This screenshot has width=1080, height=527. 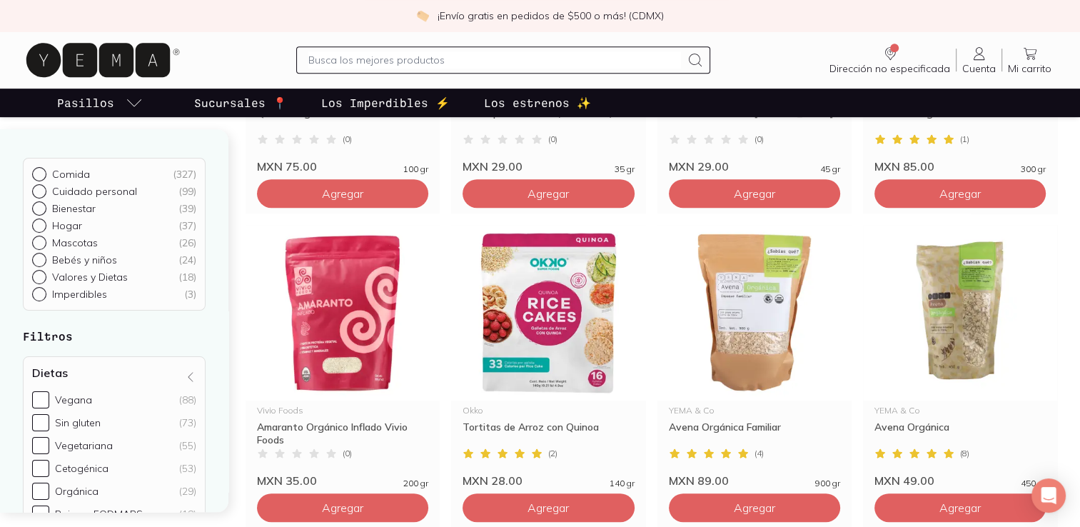 I want to click on img: Amaranto Orgánico Inflado Vivio Foods, so click(x=343, y=313).